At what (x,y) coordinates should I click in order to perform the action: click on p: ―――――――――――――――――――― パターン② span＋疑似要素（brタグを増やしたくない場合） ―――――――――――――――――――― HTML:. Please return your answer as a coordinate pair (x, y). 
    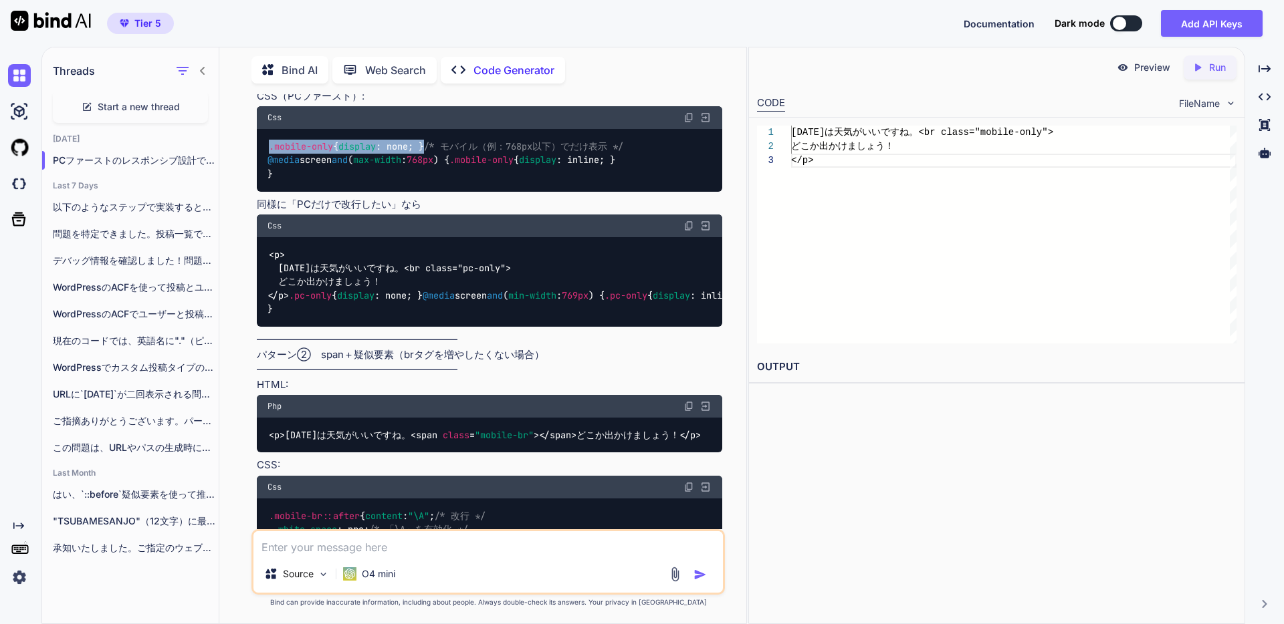
    Looking at the image, I should click on (489, 362).